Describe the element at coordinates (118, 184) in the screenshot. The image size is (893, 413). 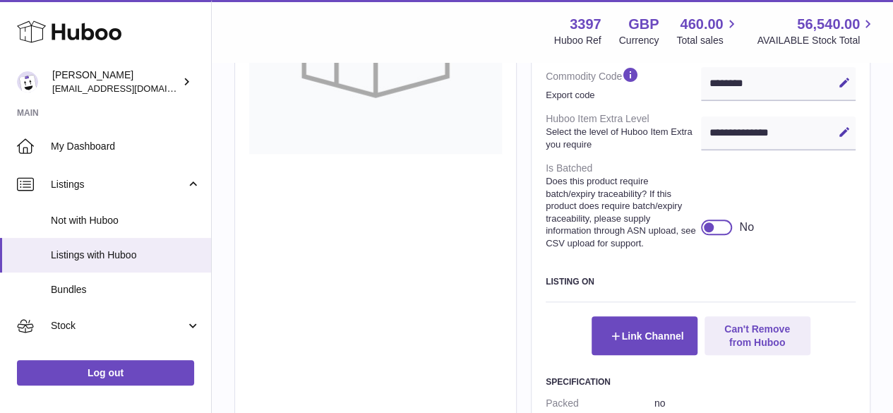
I see `span: Listings` at that location.